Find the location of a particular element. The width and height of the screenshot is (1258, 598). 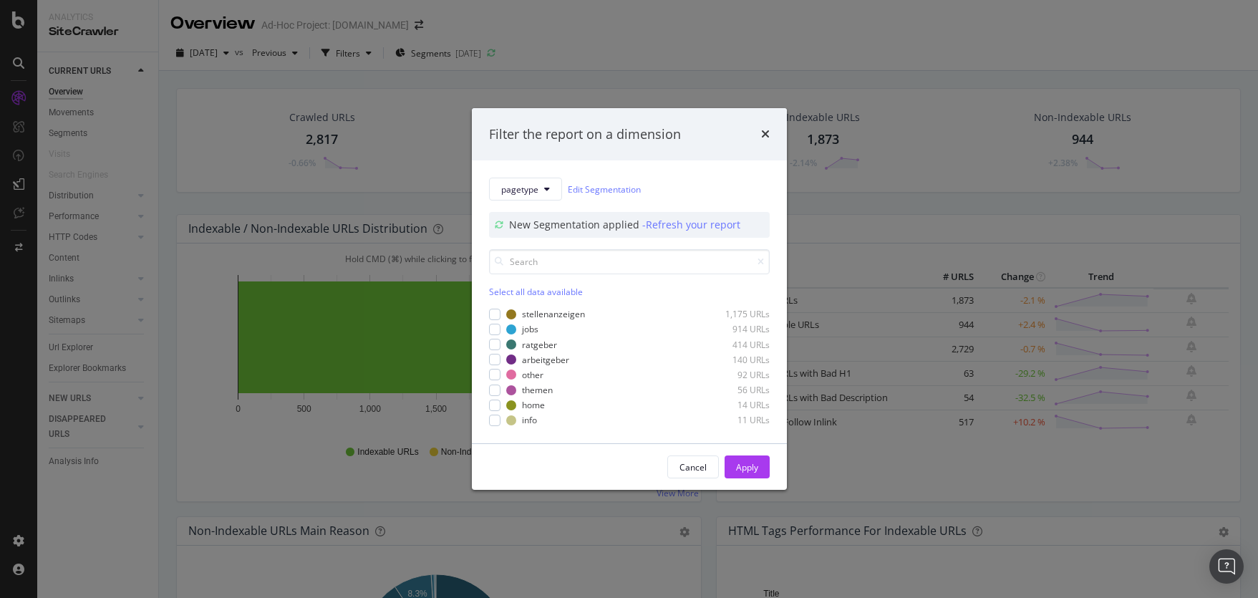

div: 914 URLs is located at coordinates (735, 329).